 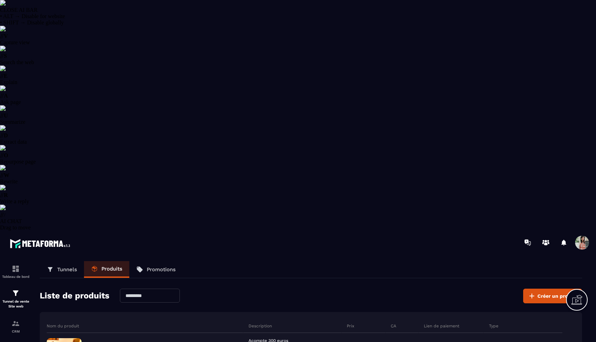 What do you see at coordinates (351, 326) in the screenshot?
I see `p: Prix` at bounding box center [351, 326].